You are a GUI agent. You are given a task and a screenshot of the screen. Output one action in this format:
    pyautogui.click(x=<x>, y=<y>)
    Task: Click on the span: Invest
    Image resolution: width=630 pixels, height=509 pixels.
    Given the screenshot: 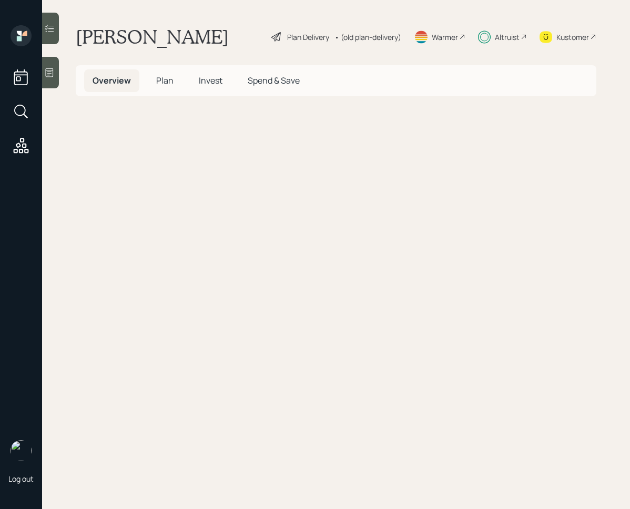 What is the action you would take?
    pyautogui.click(x=210, y=80)
    